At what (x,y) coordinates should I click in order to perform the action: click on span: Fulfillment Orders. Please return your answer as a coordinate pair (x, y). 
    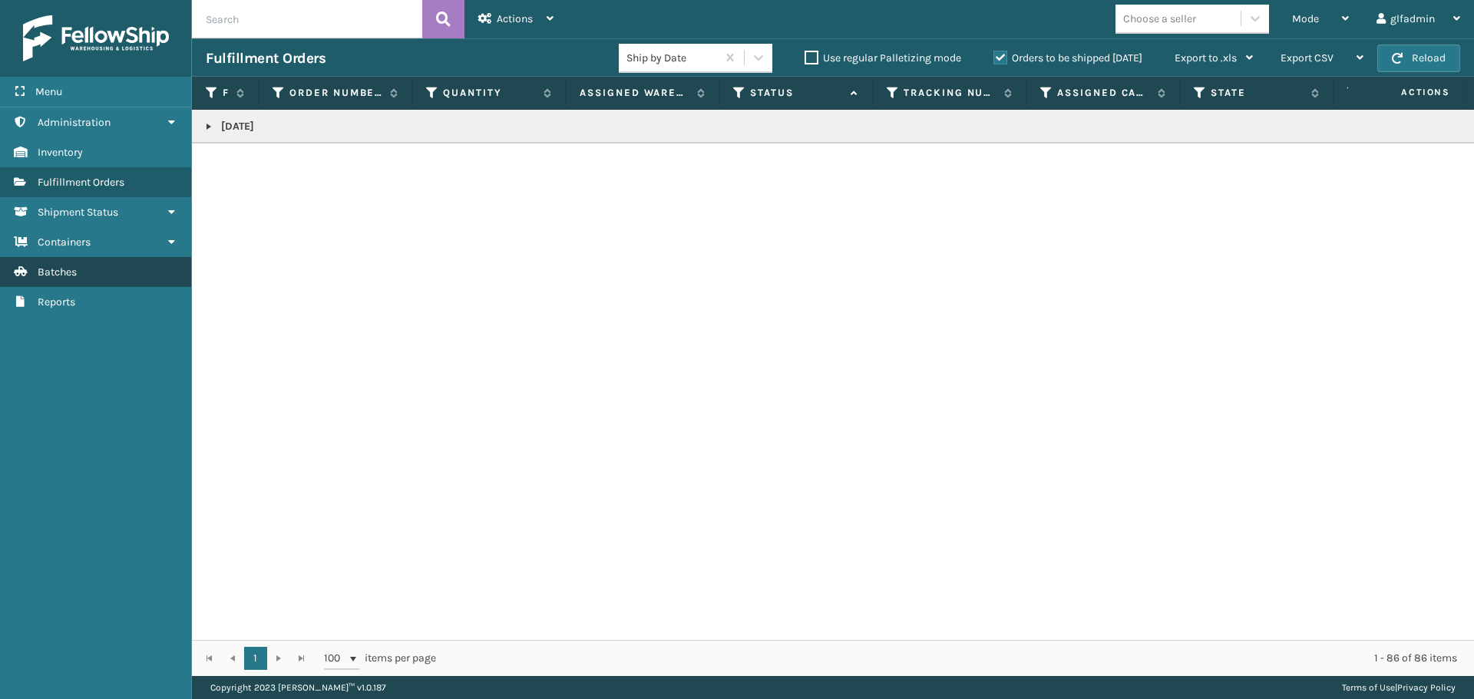
    Looking at the image, I should click on (81, 182).